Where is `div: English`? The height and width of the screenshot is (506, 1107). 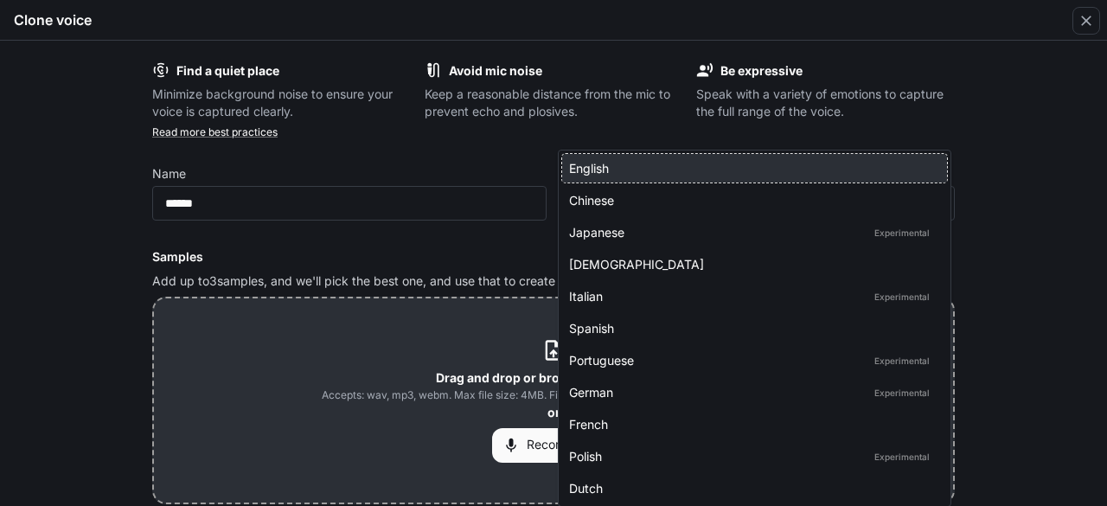
div: English is located at coordinates (751, 168).